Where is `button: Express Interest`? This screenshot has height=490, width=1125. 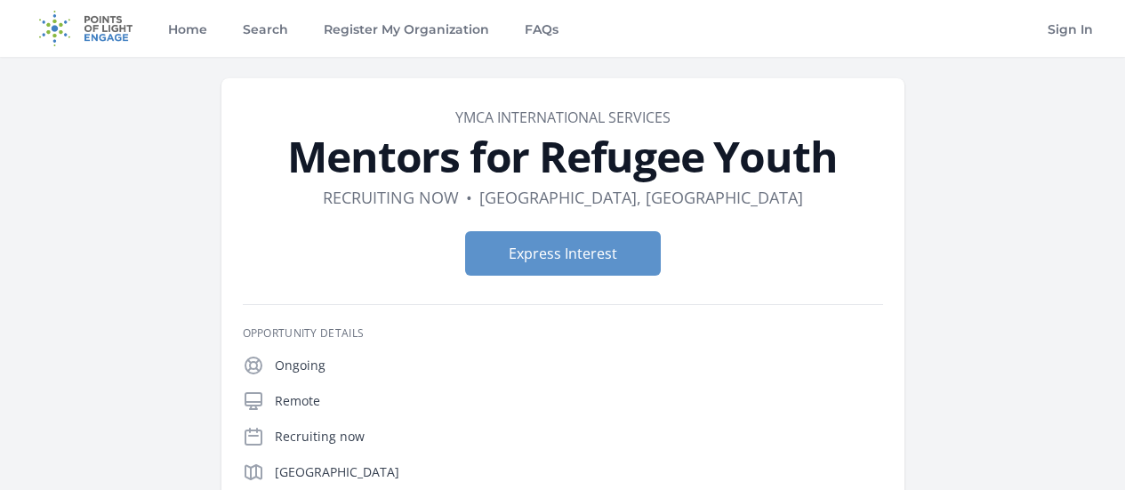
button: Express Interest is located at coordinates (563, 254).